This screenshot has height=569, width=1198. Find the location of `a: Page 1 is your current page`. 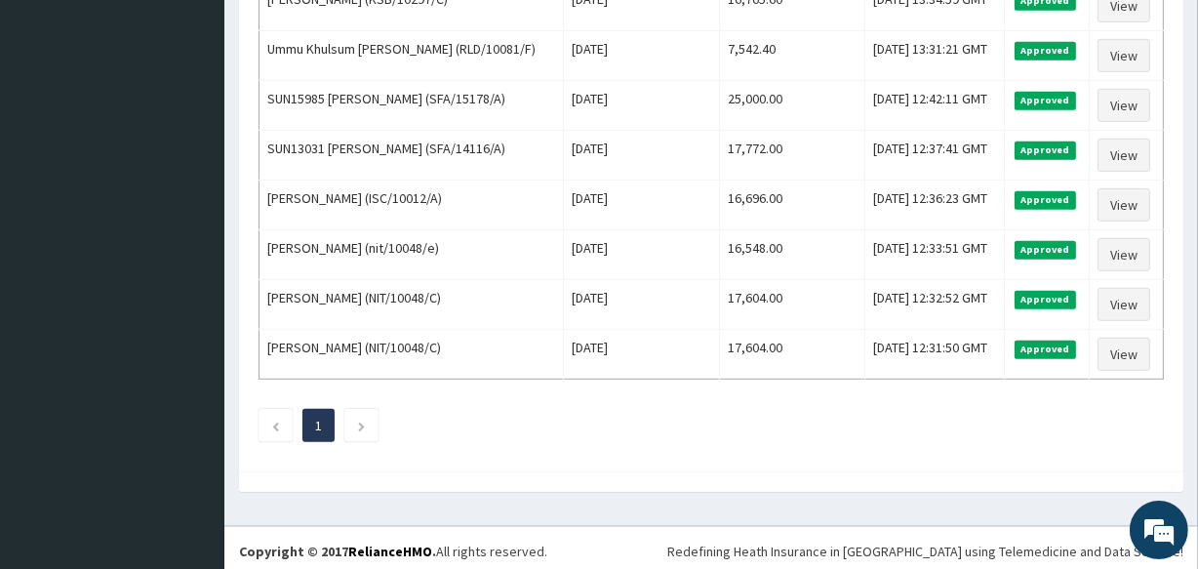

a: Page 1 is your current page is located at coordinates (318, 425).